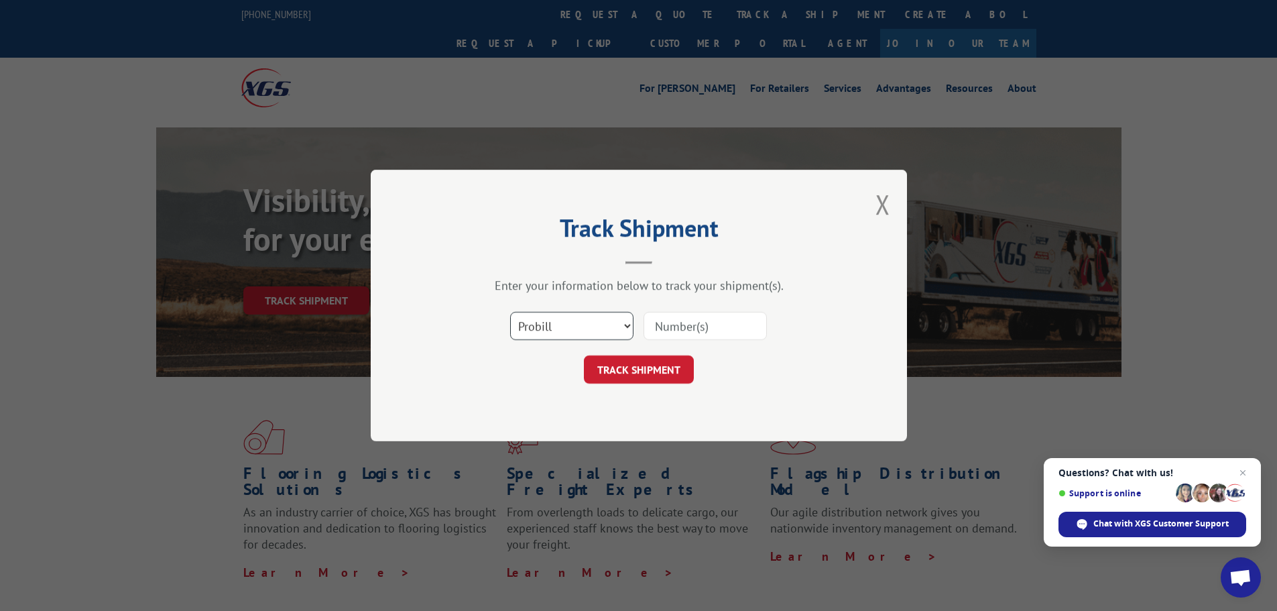 This screenshot has height=611, width=1277. I want to click on div: Open chat, so click(1241, 577).